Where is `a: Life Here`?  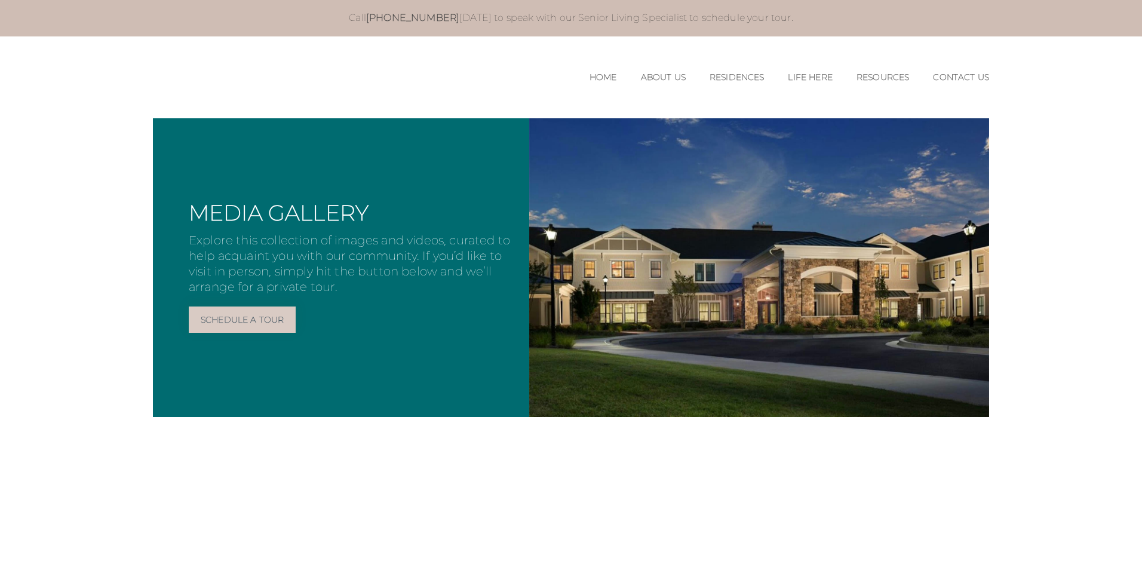
a: Life Here is located at coordinates (810, 77).